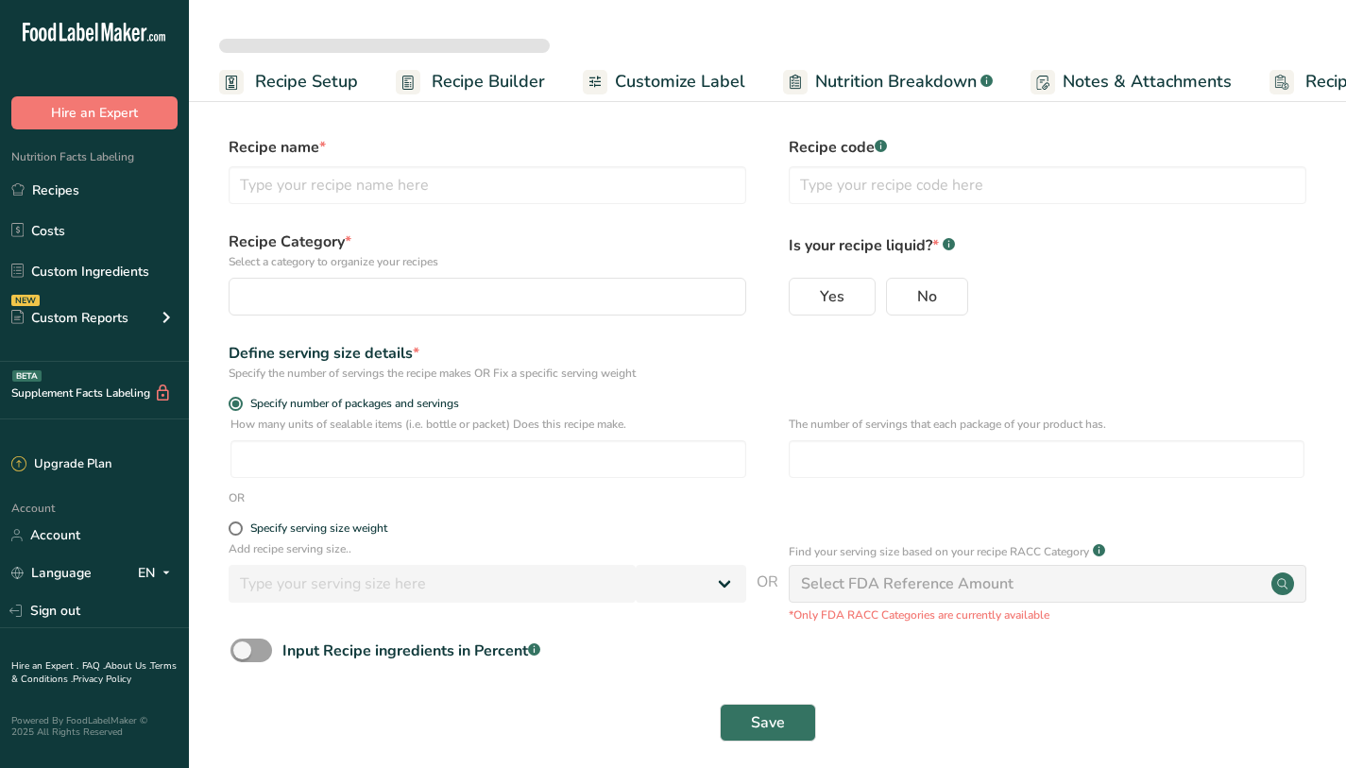 The width and height of the screenshot is (1346, 768). What do you see at coordinates (1047, 185) in the screenshot?
I see `input: Type your recipe code here` at bounding box center [1047, 185].